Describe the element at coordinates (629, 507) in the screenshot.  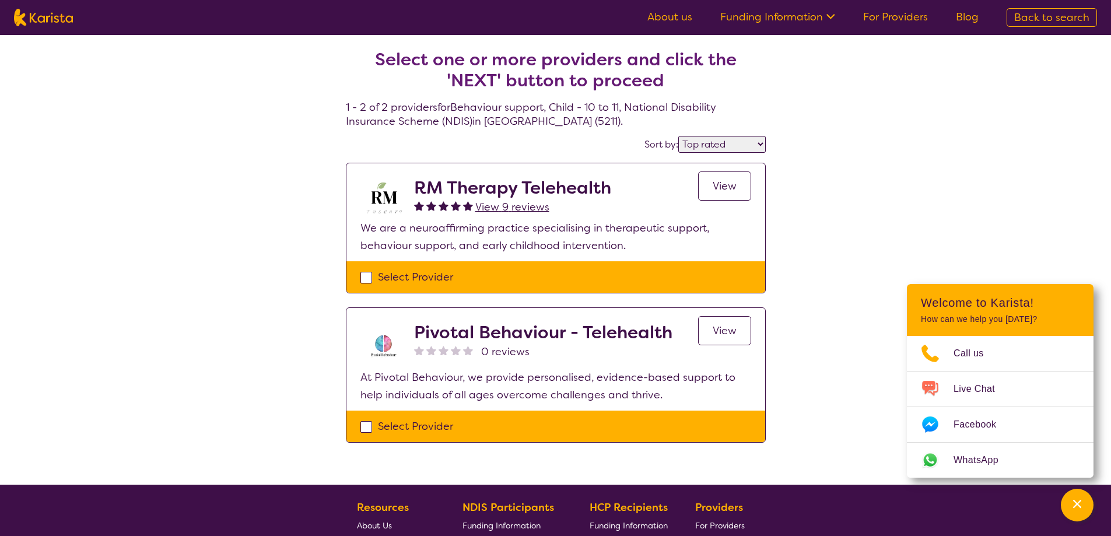
I see `b: HCP Recipients` at that location.